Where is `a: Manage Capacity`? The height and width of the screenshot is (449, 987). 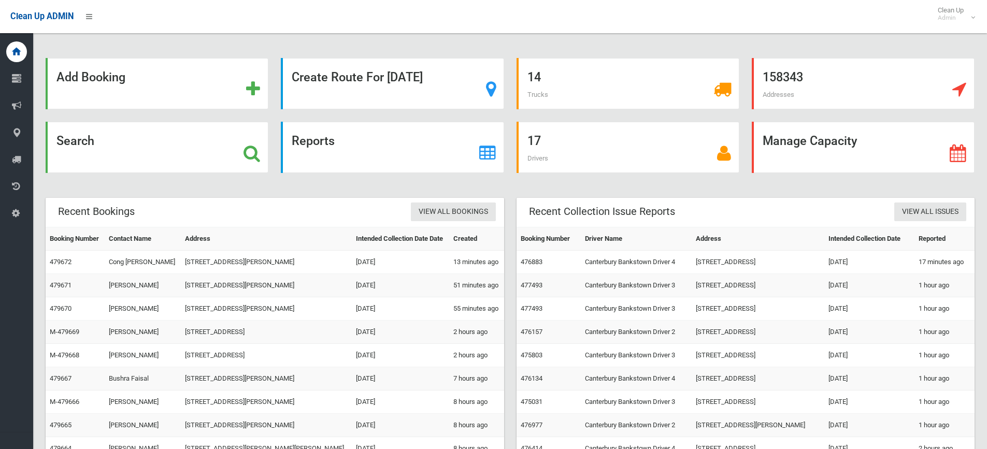 a: Manage Capacity is located at coordinates (863, 147).